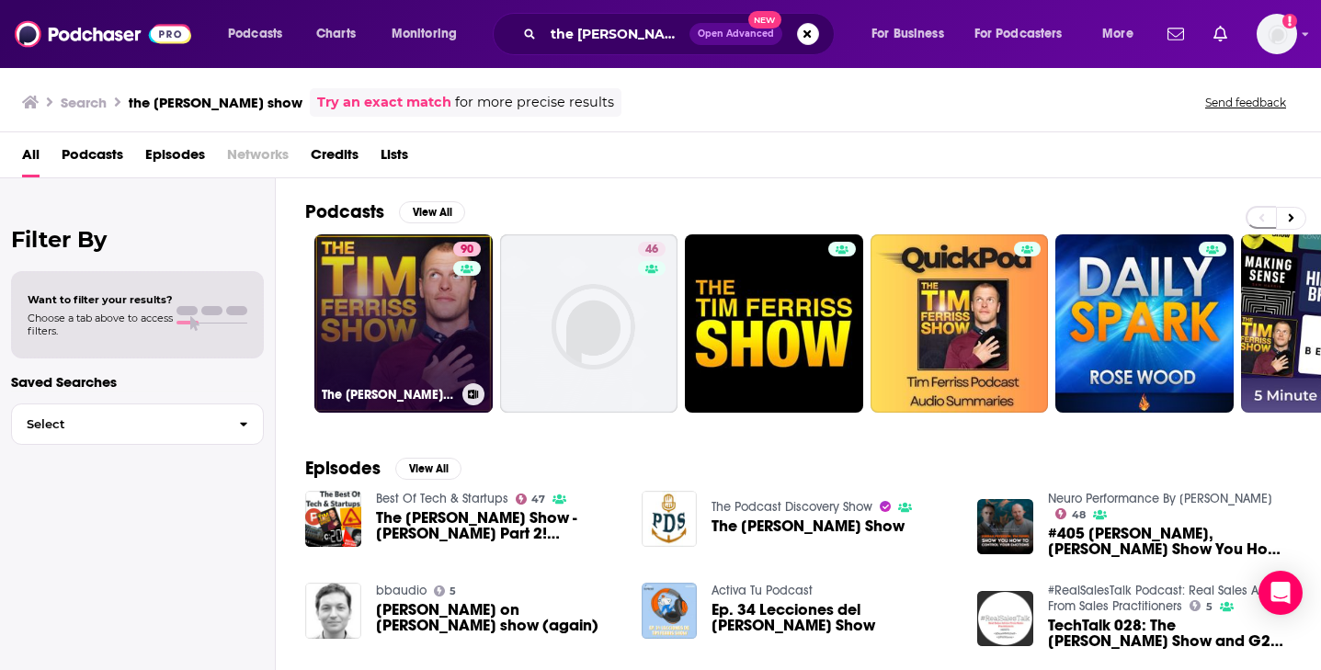 This screenshot has width=1321, height=670. I want to click on a: 90, so click(467, 249).